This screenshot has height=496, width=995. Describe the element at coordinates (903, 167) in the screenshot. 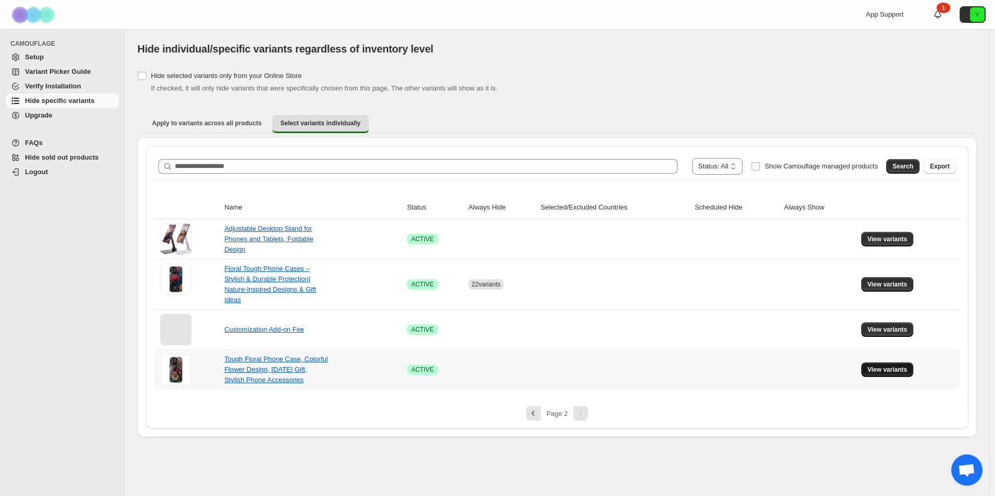

I see `button: Search` at that location.